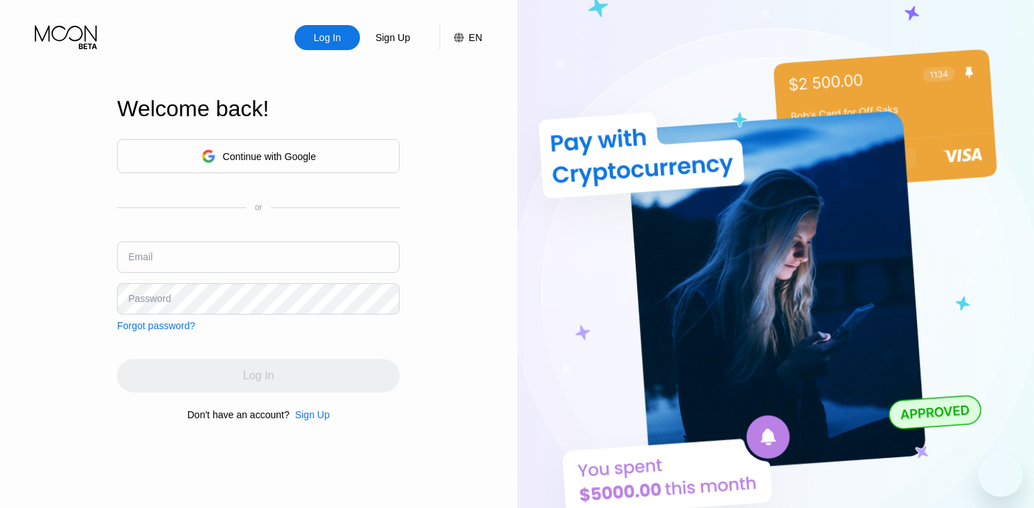 Image resolution: width=1034 pixels, height=508 pixels. What do you see at coordinates (140, 257) in the screenshot?
I see `div: Email` at bounding box center [140, 257].